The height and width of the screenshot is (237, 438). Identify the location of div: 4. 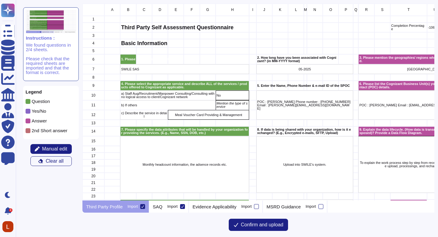
(93, 43).